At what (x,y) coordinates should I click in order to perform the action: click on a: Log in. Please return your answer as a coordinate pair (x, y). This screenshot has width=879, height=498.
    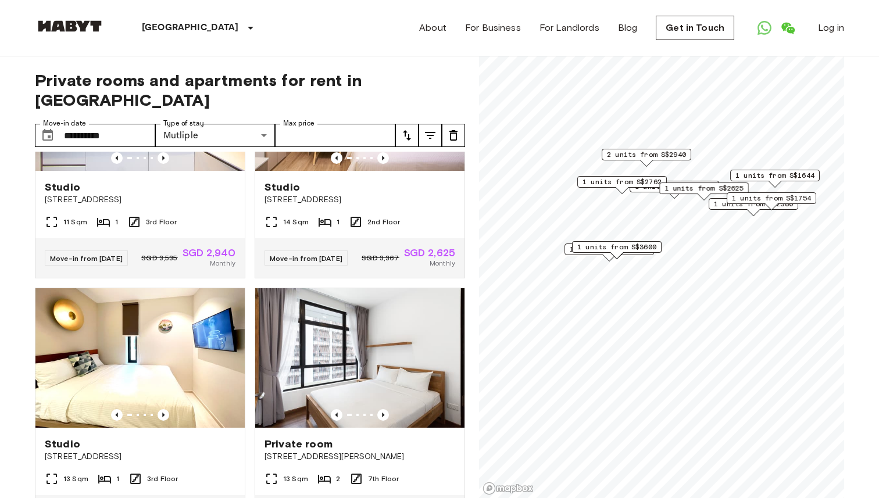
    Looking at the image, I should click on (831, 28).